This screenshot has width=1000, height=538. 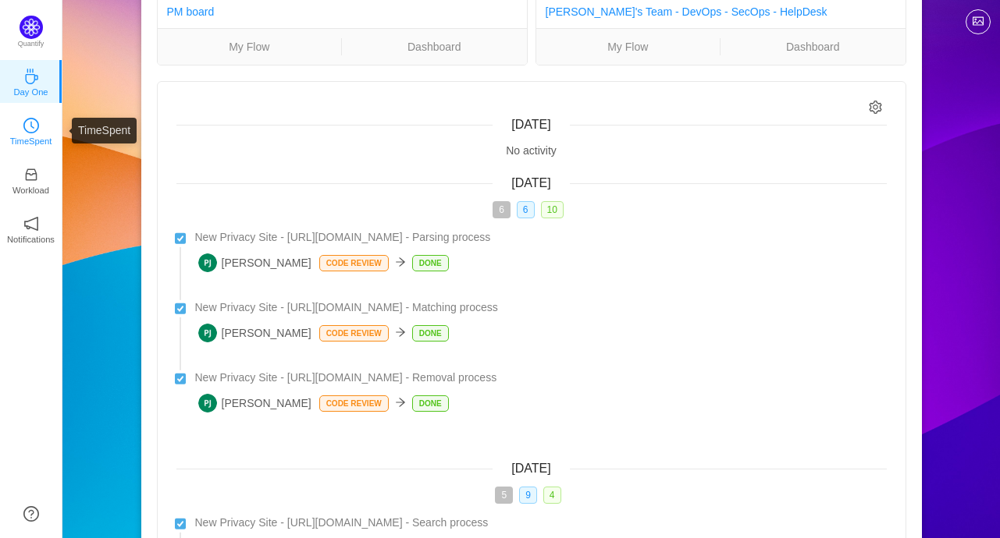 What do you see at coordinates (31, 130) in the screenshot?
I see `a: icon: clock-circleTimeSpent` at bounding box center [31, 130].